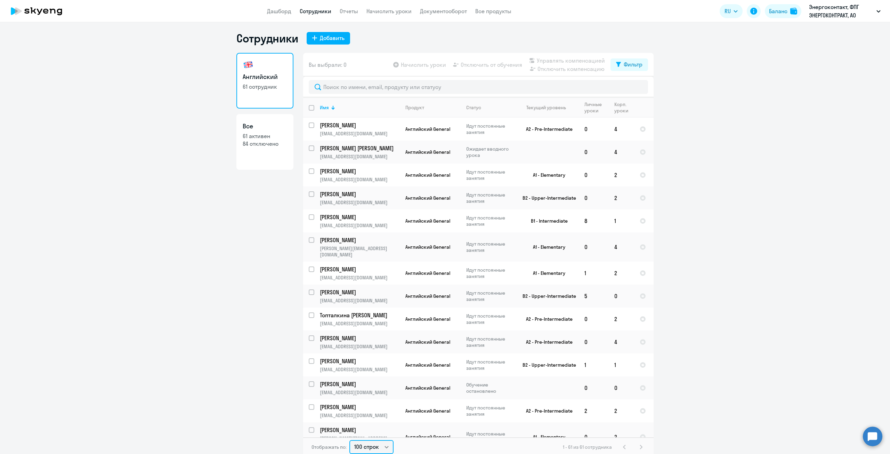 This screenshot has height=454, width=890. Describe the element at coordinates (332, 38) in the screenshot. I see `div: Добавить` at that location.